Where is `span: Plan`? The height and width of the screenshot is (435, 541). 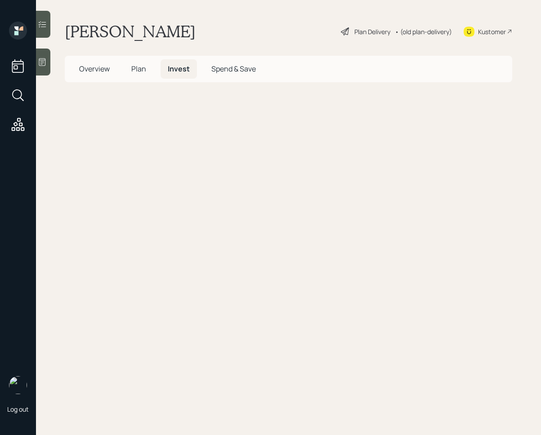 span: Plan is located at coordinates (139, 69).